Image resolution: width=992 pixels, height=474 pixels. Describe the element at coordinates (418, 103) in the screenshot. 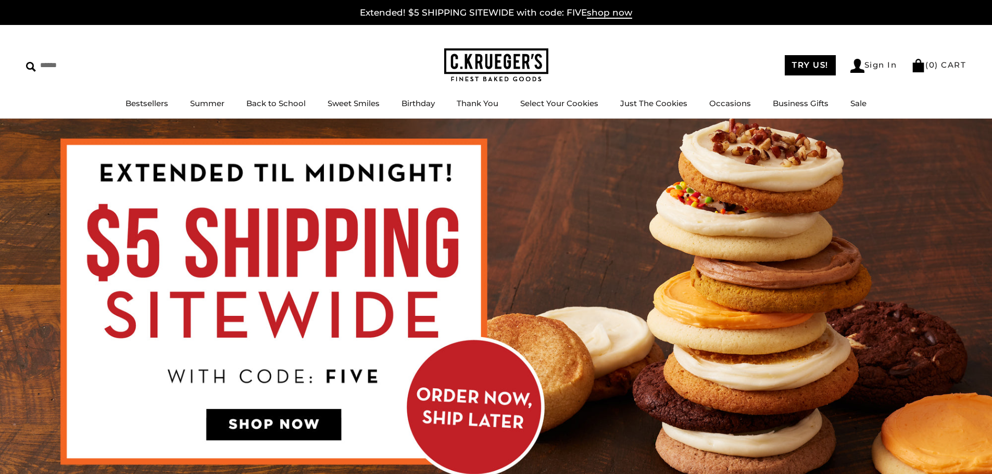

I see `a: Birthday` at that location.